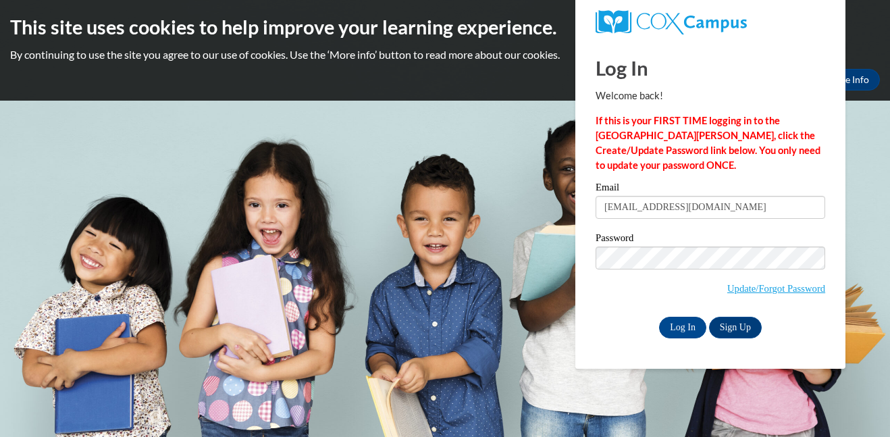 The image size is (890, 437). I want to click on h2: This site uses cookies to help improve your learning experience., so click(445, 27).